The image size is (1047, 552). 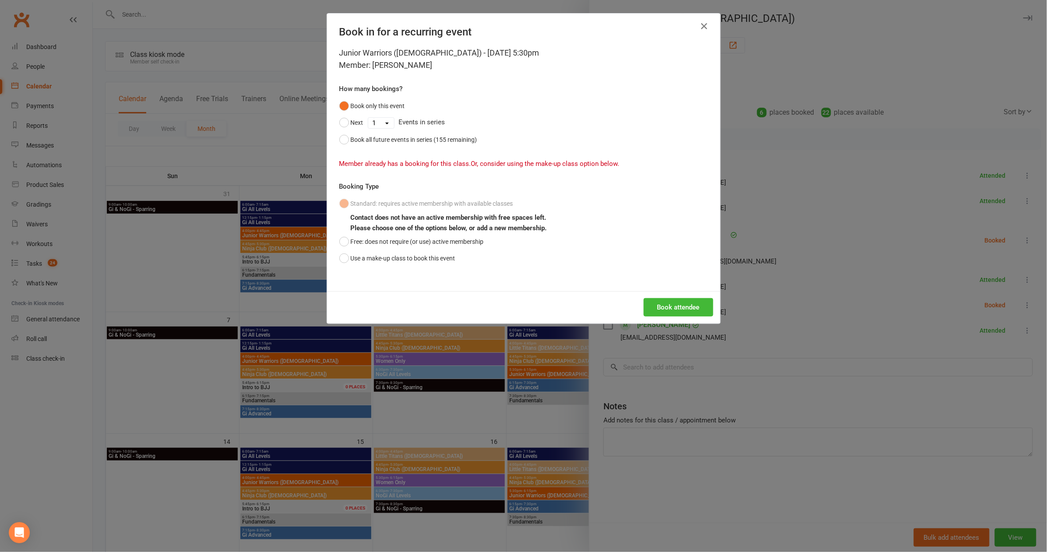 I want to click on div: Events in series, so click(x=524, y=123).